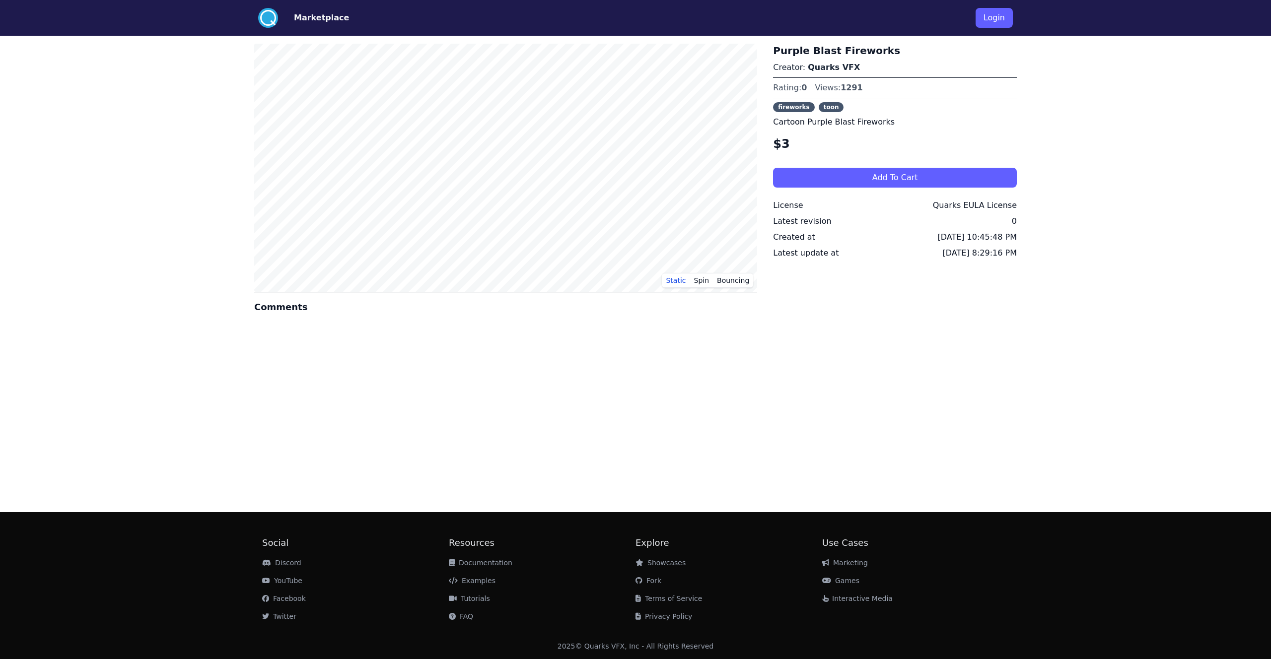 This screenshot has height=659, width=1271. I want to click on h3: Purple Blast Fireworks, so click(894, 51).